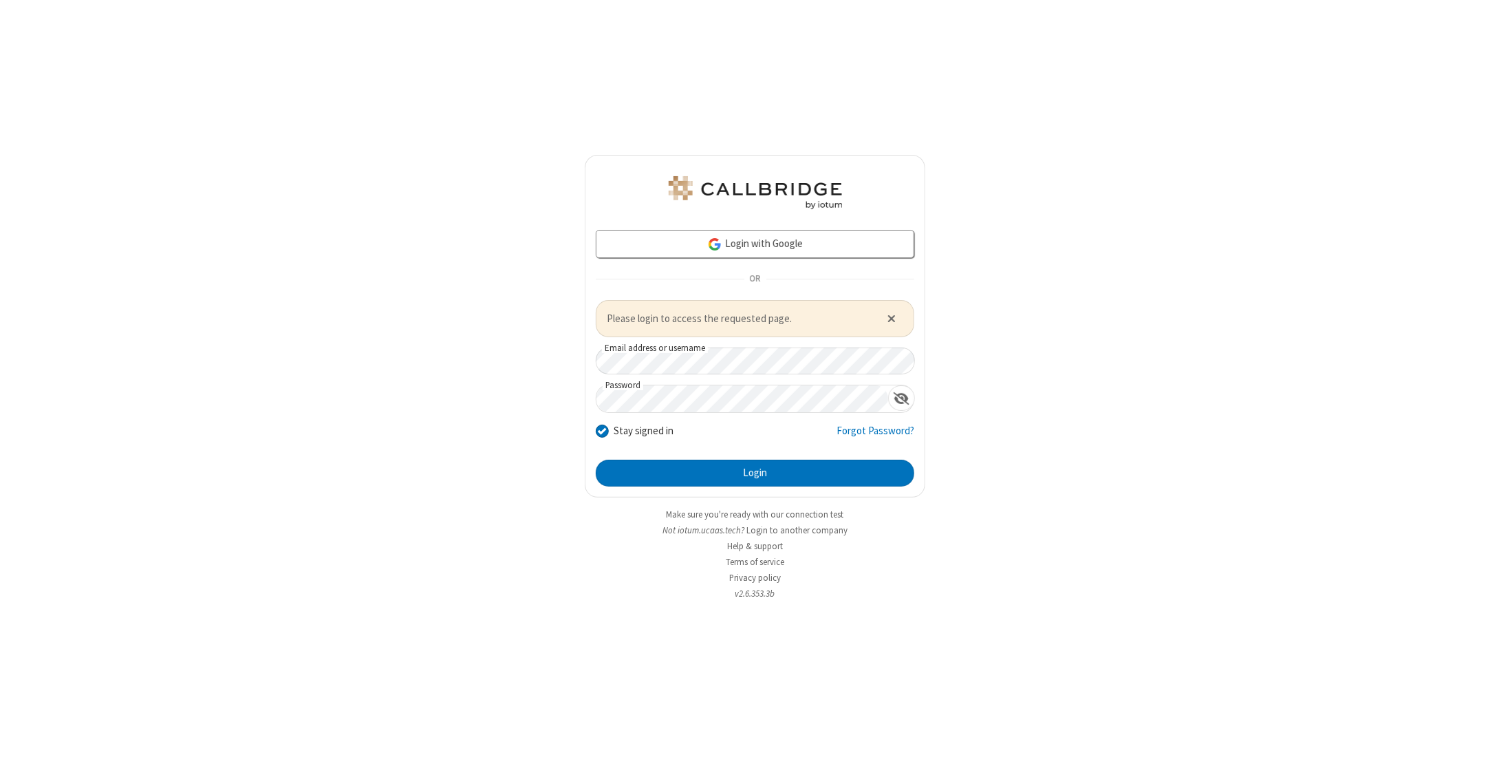 The height and width of the screenshot is (766, 1510). I want to click on span: OR, so click(755, 279).